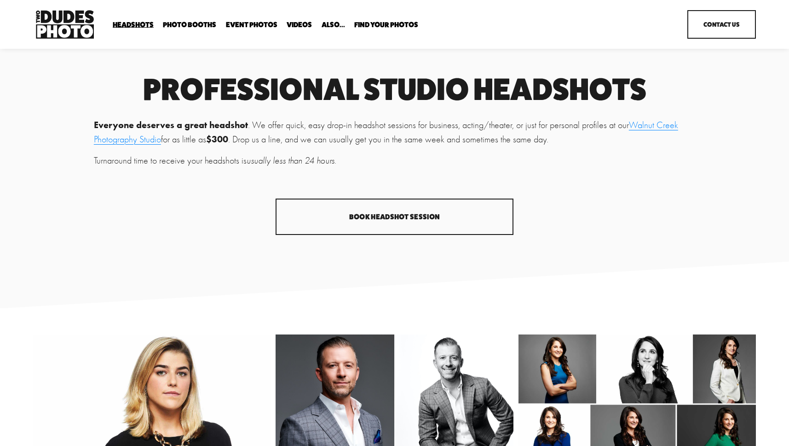 This screenshot has width=789, height=446. Describe the element at coordinates (217, 139) in the screenshot. I see `strong: $300` at that location.